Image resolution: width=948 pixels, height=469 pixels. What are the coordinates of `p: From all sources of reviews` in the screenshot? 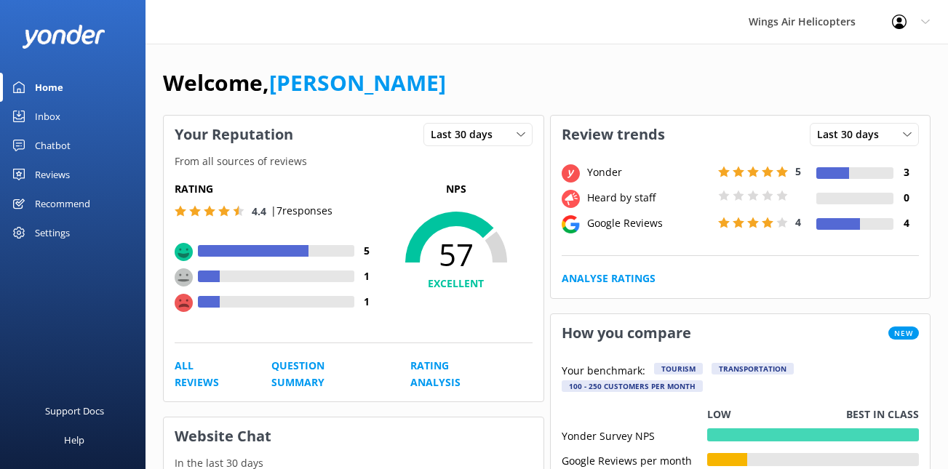 It's located at (353, 161).